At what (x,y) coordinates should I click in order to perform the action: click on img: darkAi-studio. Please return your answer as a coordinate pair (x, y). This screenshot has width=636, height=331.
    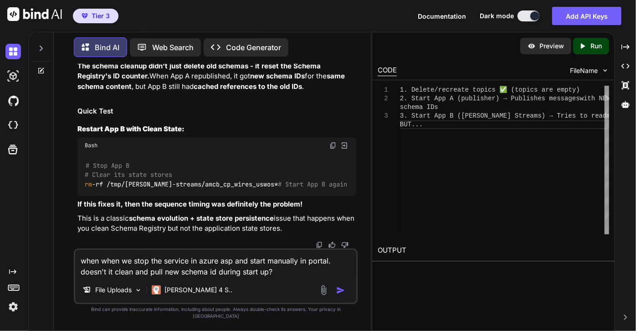
    Looking at the image, I should click on (13, 76).